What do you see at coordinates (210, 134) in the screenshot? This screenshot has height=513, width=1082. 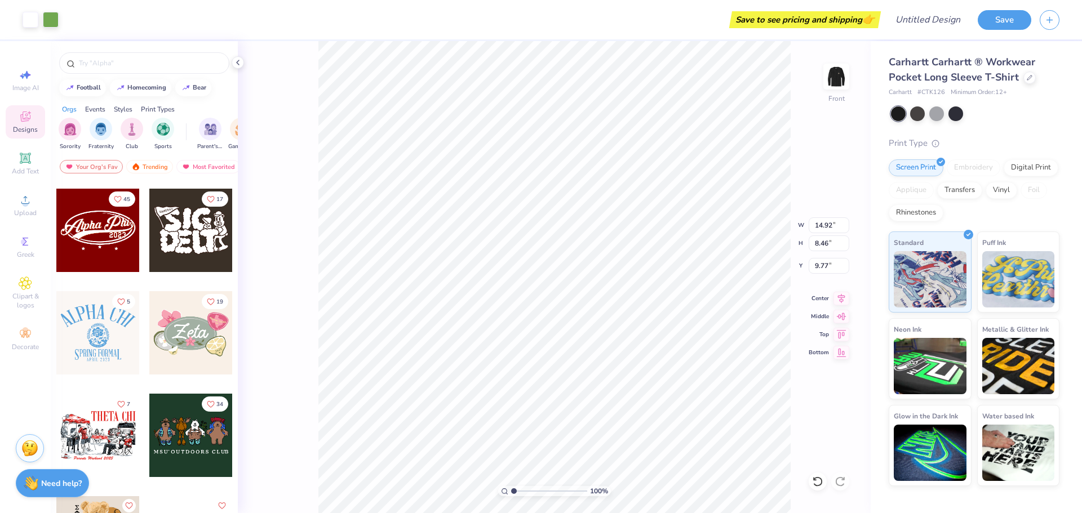 I see `div: filter for Parent's Weekend` at bounding box center [210, 134].